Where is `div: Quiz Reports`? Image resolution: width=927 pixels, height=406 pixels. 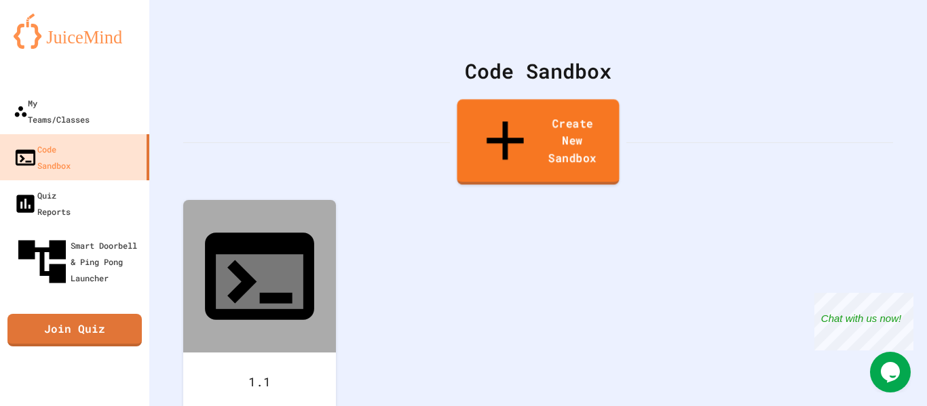
div: Quiz Reports is located at coordinates (42, 204).